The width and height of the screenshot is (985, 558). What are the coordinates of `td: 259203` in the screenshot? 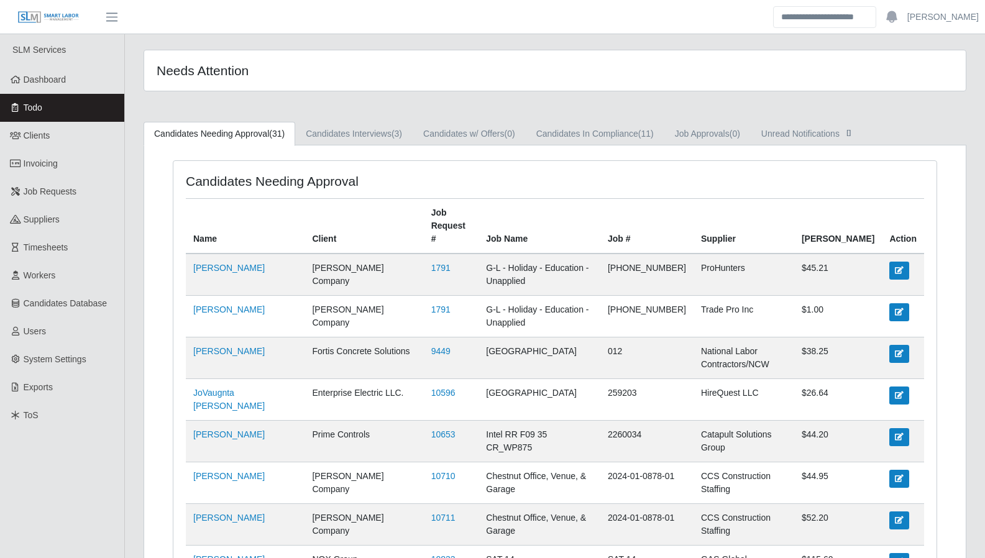 It's located at (647, 400).